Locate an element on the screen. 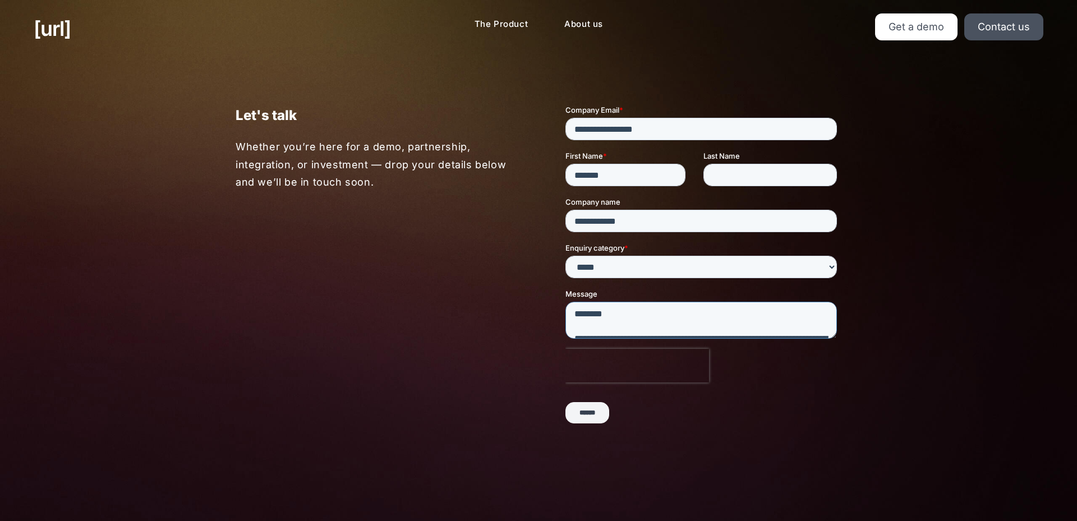 Image resolution: width=1077 pixels, height=521 pixels. span: Last Name is located at coordinates (156, 52).